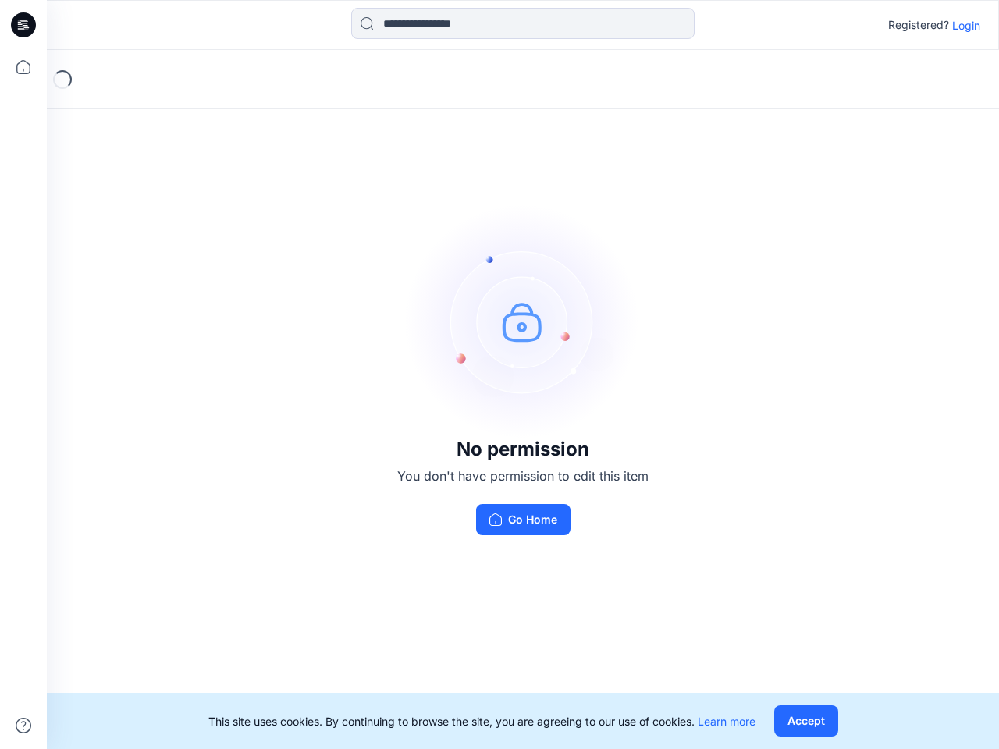 Image resolution: width=999 pixels, height=749 pixels. What do you see at coordinates (523, 520) in the screenshot?
I see `a: Go Home` at bounding box center [523, 520].